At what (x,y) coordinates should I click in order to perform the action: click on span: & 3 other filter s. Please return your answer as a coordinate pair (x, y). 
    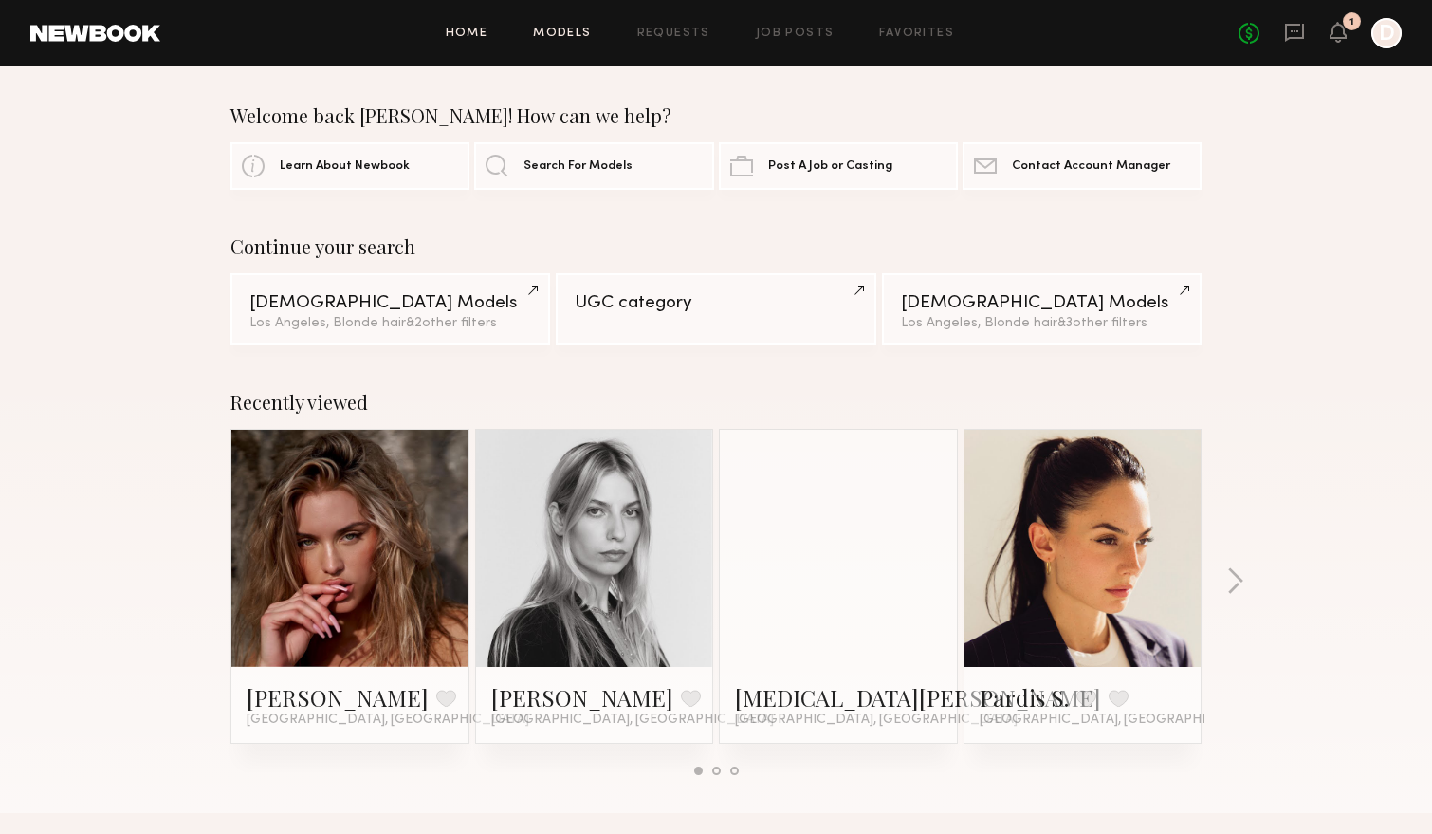
    Looking at the image, I should click on (1102, 323).